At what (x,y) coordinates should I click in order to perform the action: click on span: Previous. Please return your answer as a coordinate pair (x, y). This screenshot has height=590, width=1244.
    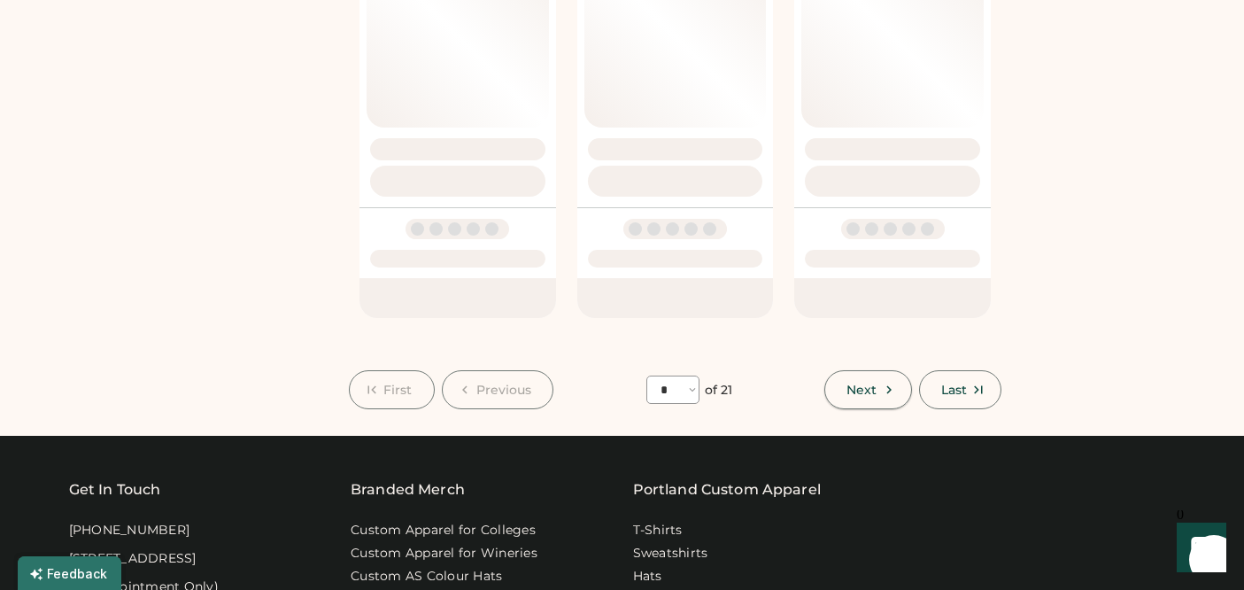
    Looking at the image, I should click on (504, 390).